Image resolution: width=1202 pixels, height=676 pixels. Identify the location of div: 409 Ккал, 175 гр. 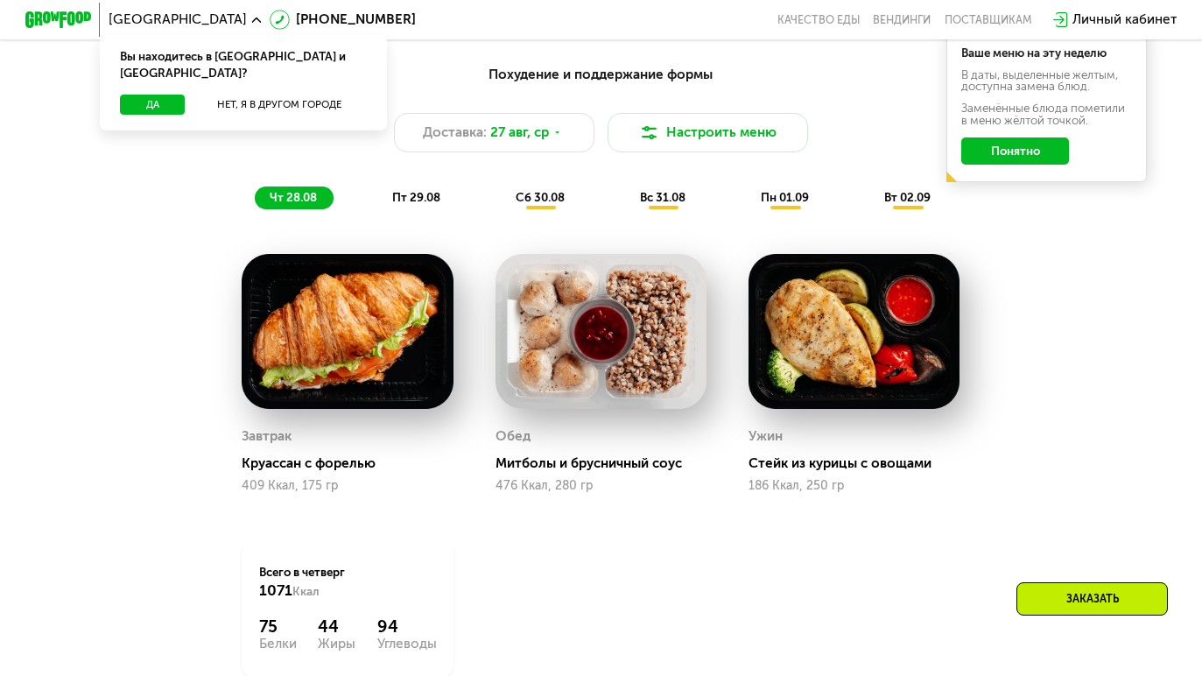
(347, 486).